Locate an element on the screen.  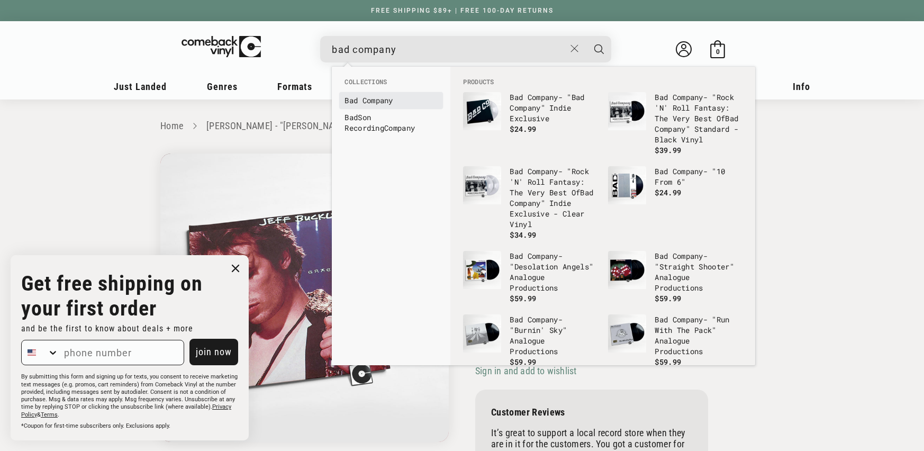
li: products: Bad Company - "Run With The Pack" Analogue Productions is located at coordinates (676, 341).